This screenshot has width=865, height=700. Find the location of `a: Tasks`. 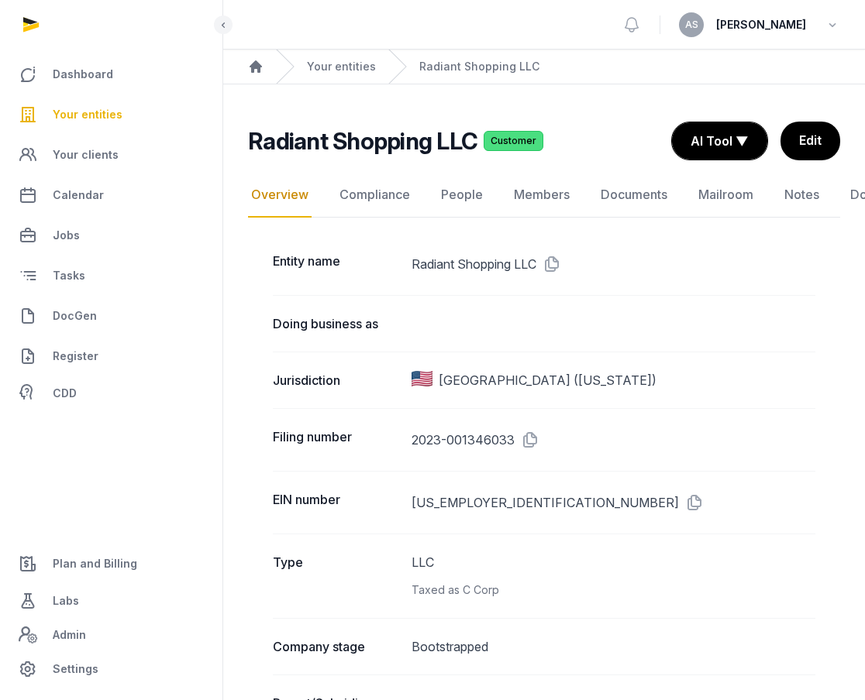

a: Tasks is located at coordinates (111, 276).